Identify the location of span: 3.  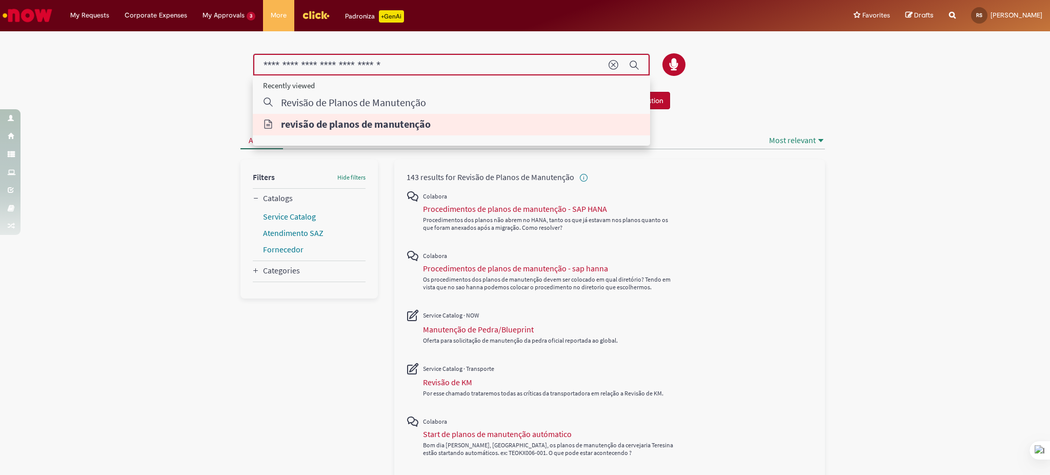
(251, 16).